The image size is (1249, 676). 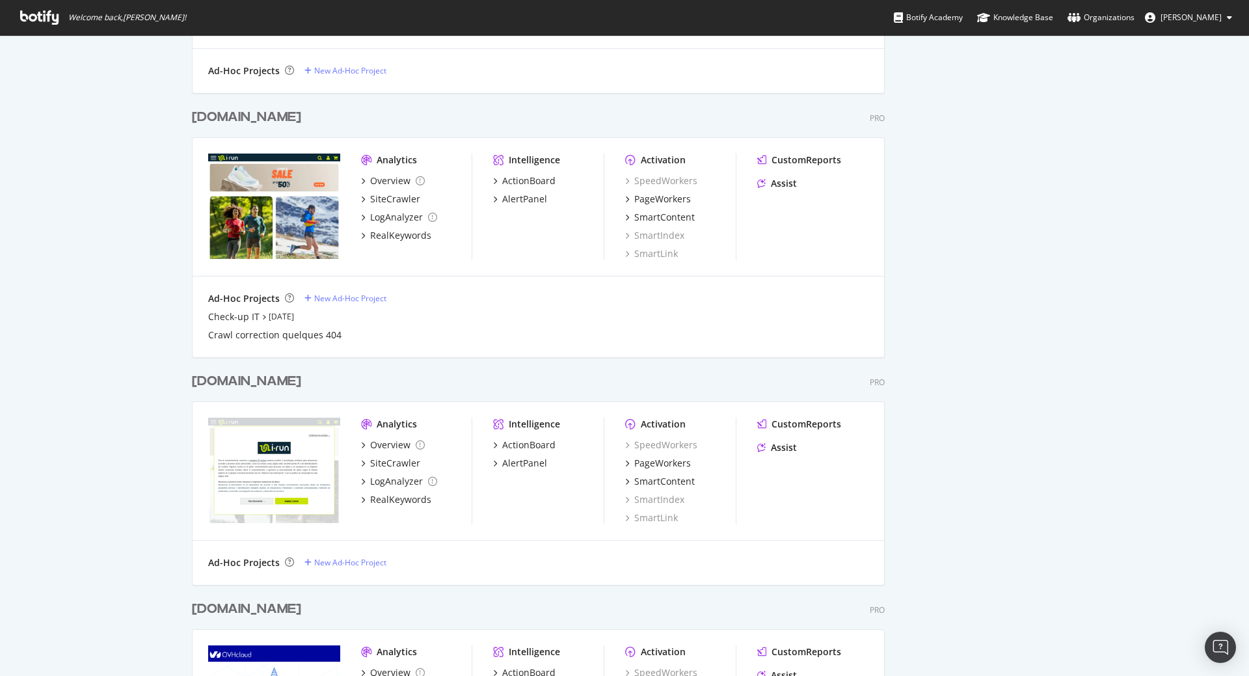 What do you see at coordinates (928, 18) in the screenshot?
I see `div: Botify Academy` at bounding box center [928, 18].